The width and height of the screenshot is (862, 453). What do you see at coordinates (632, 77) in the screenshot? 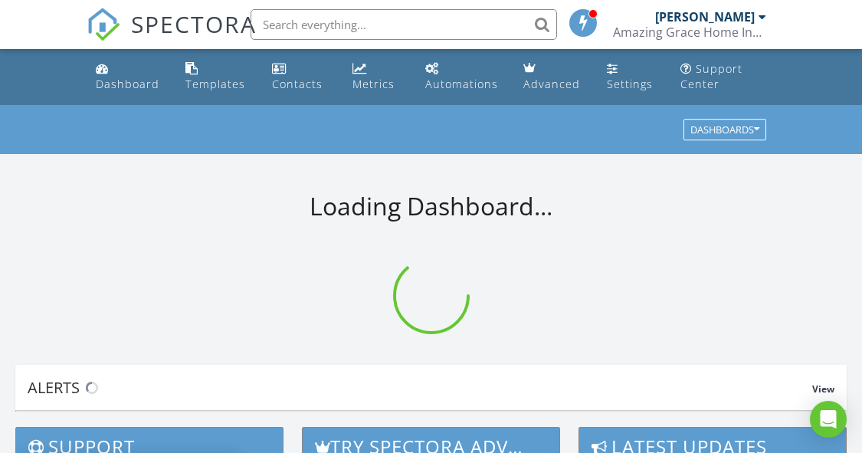
I see `a: Settings` at bounding box center [632, 77].